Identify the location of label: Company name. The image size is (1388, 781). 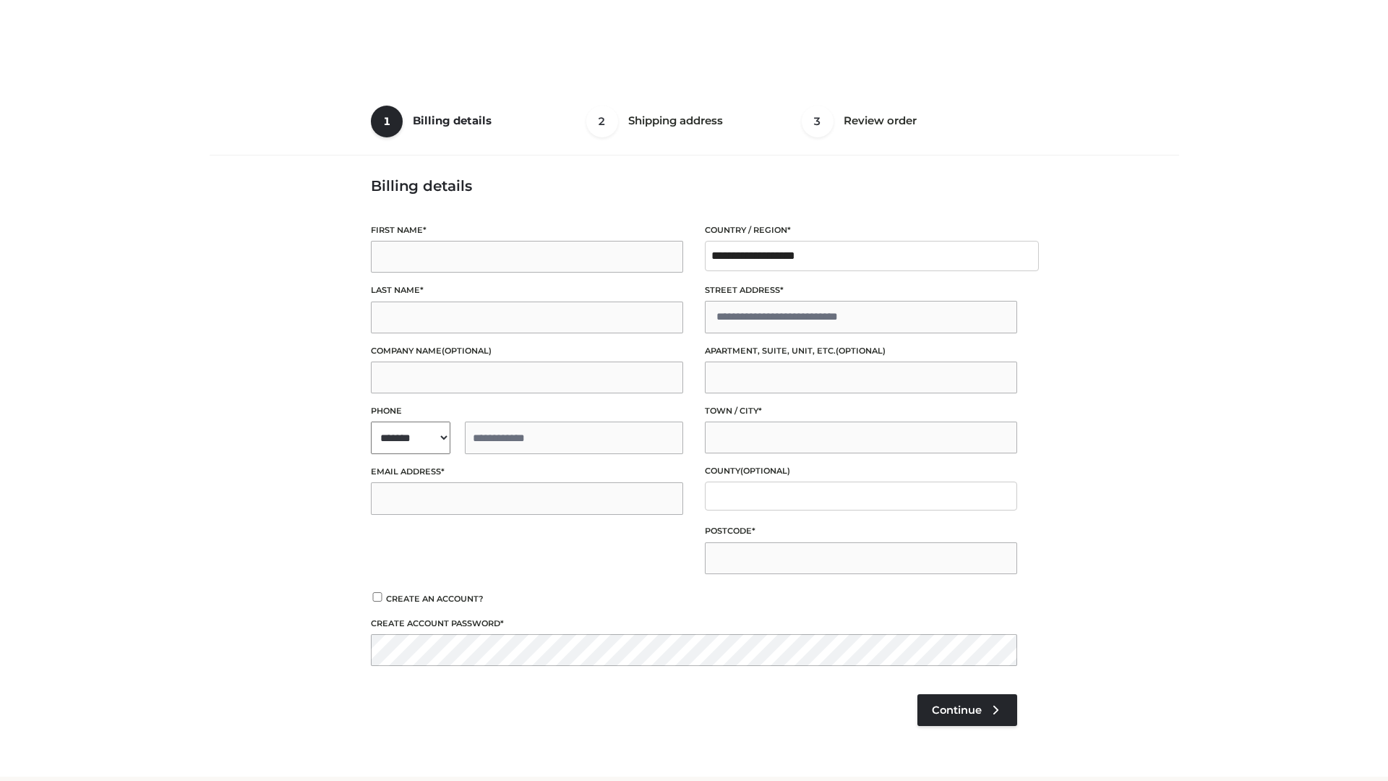
(527, 351).